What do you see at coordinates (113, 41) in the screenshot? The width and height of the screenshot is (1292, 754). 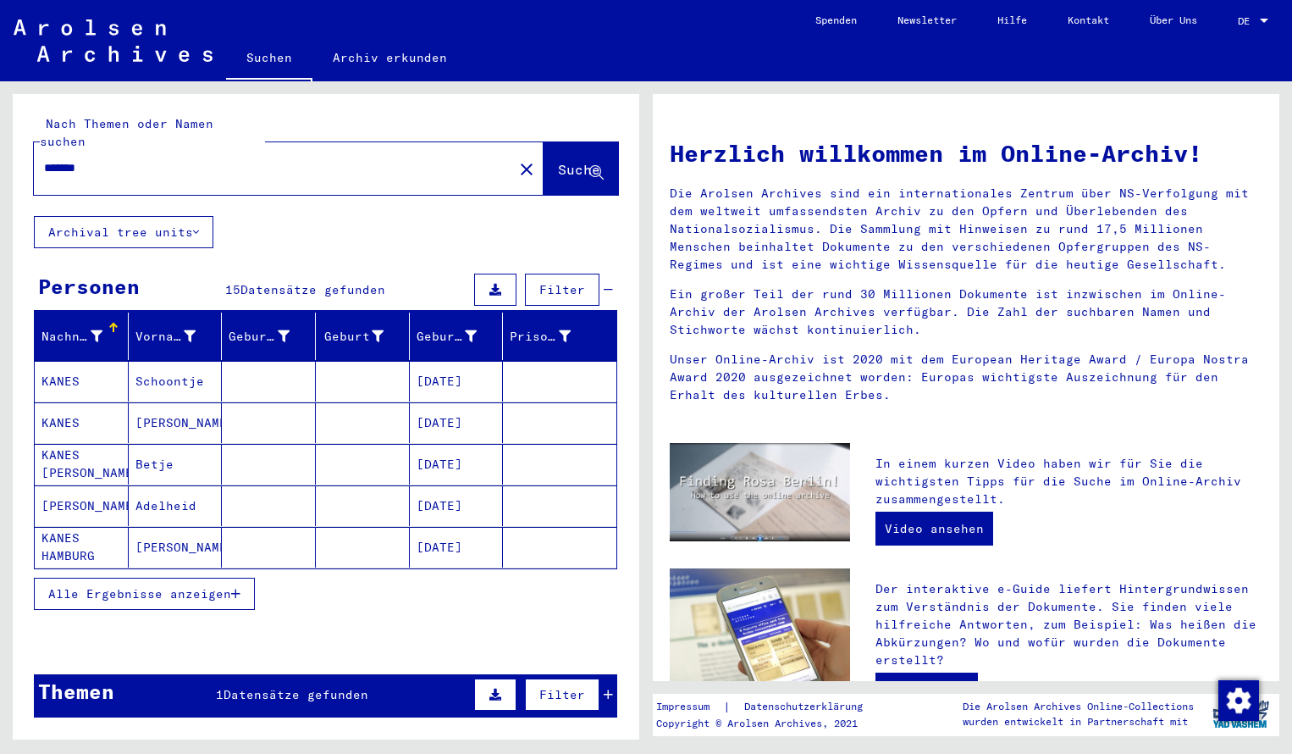 I see `img: Arolsen_neg.svg` at bounding box center [113, 41].